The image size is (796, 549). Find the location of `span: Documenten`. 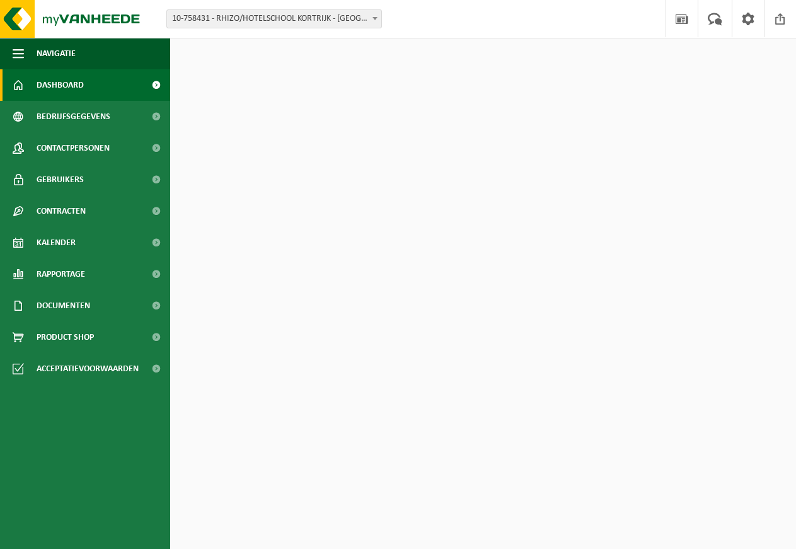

span: Documenten is located at coordinates (63, 306).